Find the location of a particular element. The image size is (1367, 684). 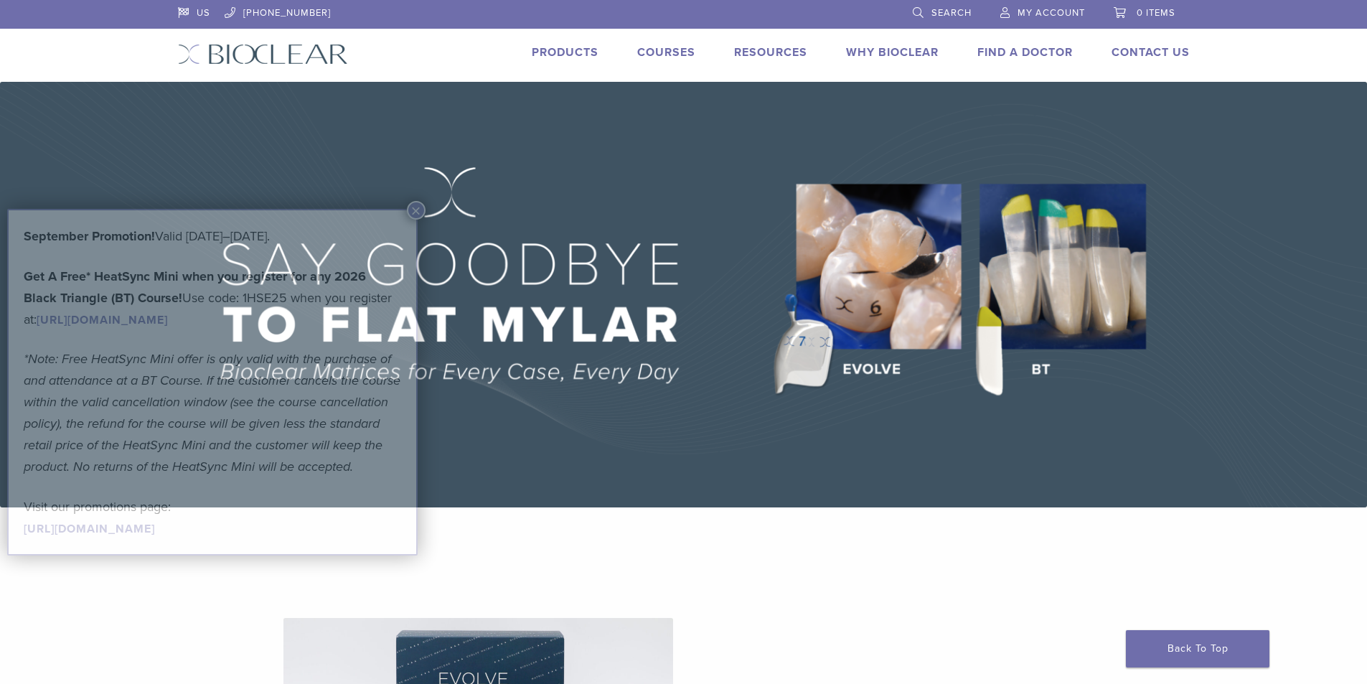

a: Back To Top is located at coordinates (1198, 649).